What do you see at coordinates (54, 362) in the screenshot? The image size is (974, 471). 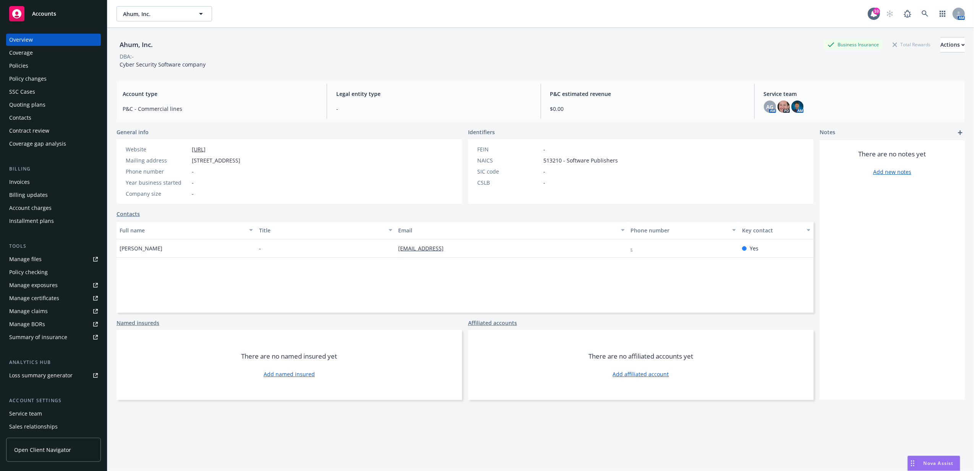 I see `div: Analytics hub` at bounding box center [54, 362].